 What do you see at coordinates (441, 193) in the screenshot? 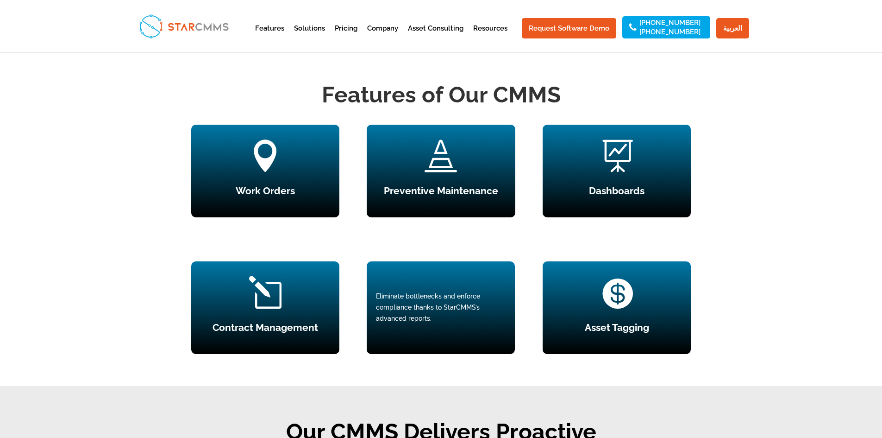
I see `h4: Preventive Maintenance` at bounding box center [441, 193].